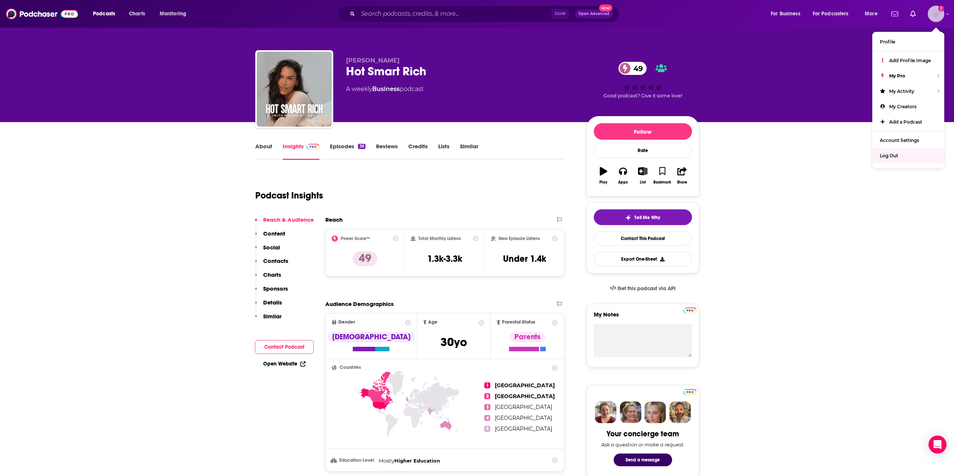 The width and height of the screenshot is (954, 476). What do you see at coordinates (439, 239) in the screenshot?
I see `h2: Total Monthly Listens` at bounding box center [439, 239].